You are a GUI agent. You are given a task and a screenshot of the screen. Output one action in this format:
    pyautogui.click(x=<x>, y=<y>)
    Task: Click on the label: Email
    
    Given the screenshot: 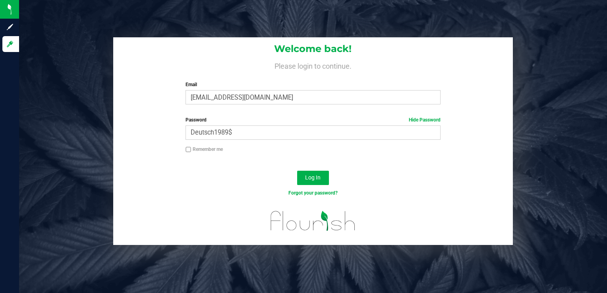 What is the action you would take?
    pyautogui.click(x=312, y=85)
    